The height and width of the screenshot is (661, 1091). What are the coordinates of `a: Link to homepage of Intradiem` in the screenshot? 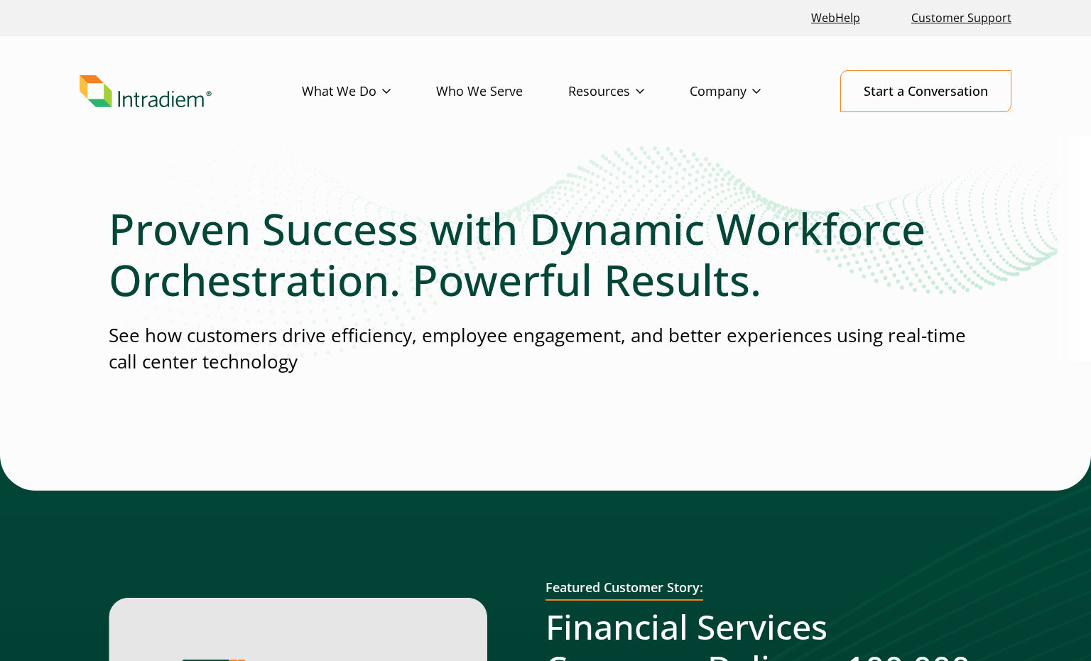 It's located at (190, 92).